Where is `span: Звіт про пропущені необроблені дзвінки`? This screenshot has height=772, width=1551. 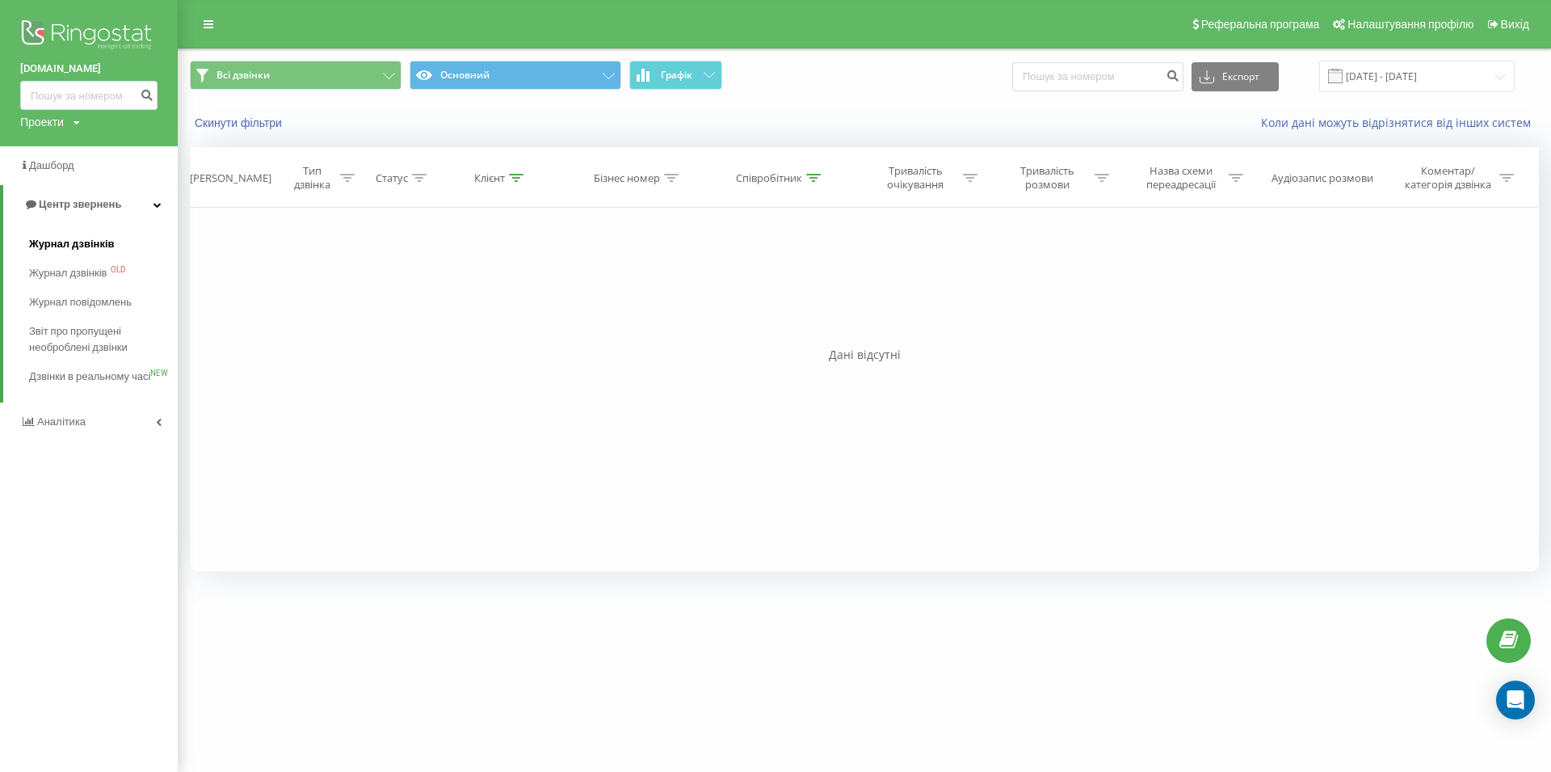 span: Звіт про пропущені необроблені дзвінки is located at coordinates (99, 339).